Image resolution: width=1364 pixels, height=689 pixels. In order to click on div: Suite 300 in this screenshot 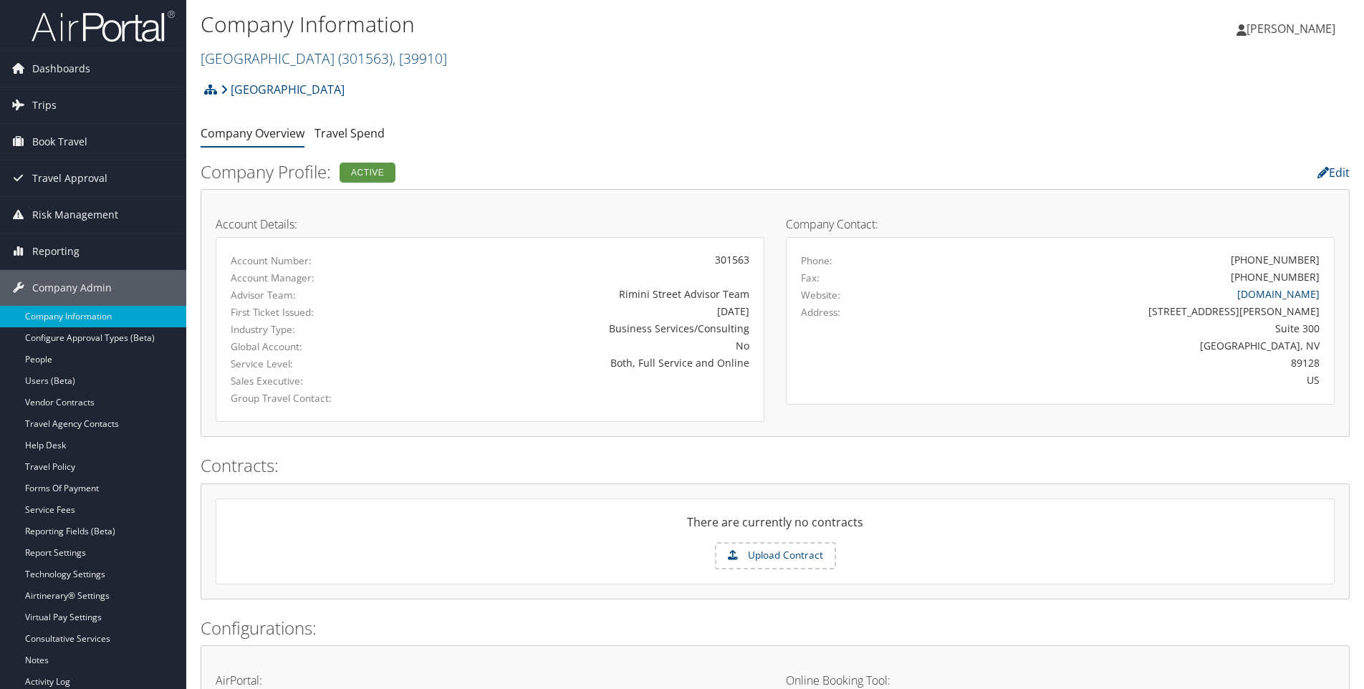, I will do `click(1128, 328)`.